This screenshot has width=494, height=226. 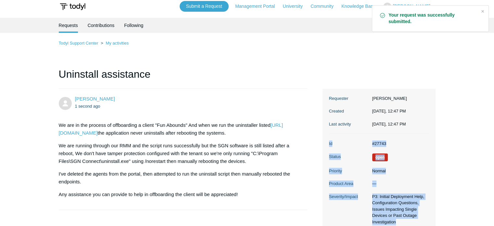 I want to click on dt: Requester, so click(x=349, y=98).